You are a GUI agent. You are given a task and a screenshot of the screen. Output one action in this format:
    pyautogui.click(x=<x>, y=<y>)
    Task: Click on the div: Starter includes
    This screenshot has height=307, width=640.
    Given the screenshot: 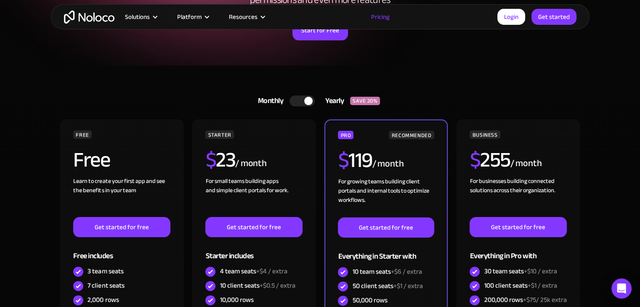 What is the action you would take?
    pyautogui.click(x=254, y=251)
    